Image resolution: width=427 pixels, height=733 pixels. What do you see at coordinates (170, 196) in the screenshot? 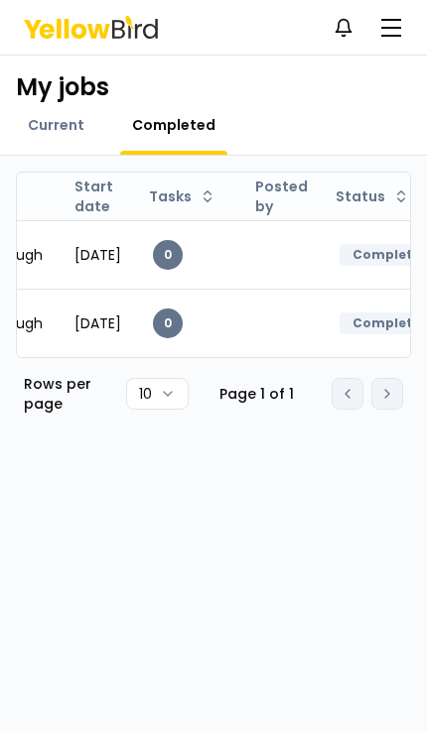
I see `span: Tasks` at bounding box center [170, 196].